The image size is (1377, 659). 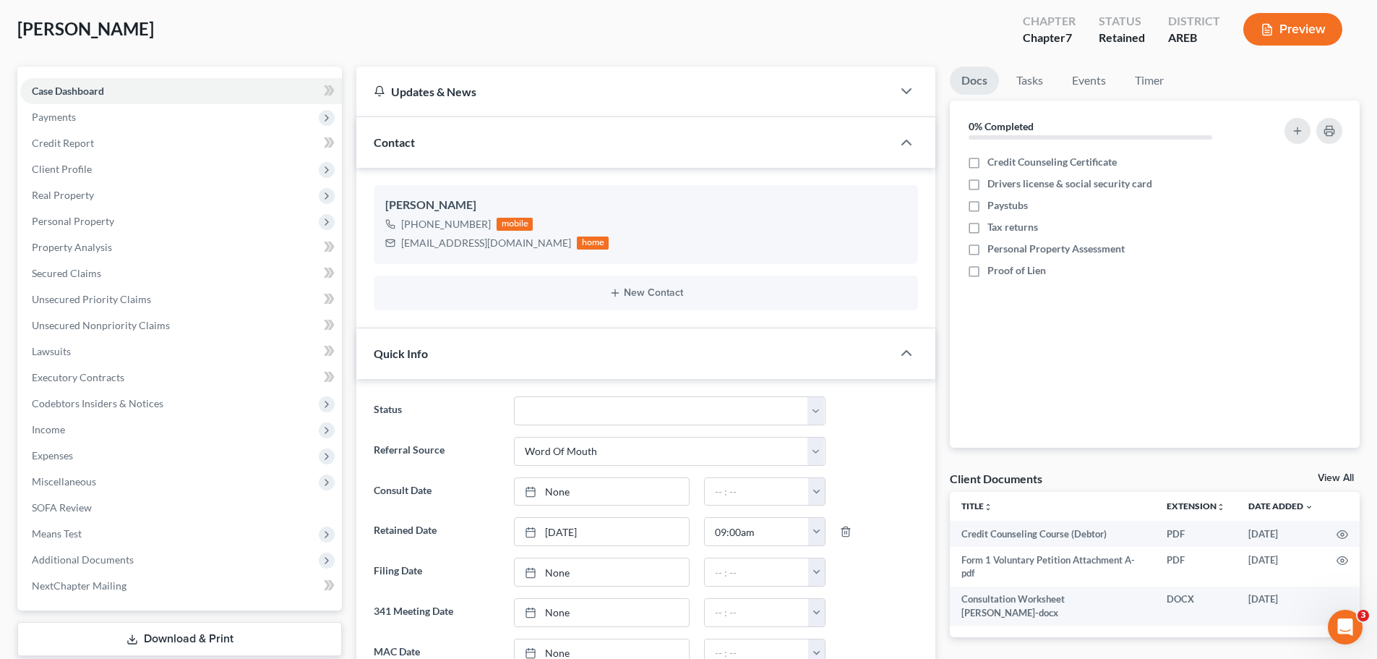 I want to click on span: Property Analysis, so click(x=72, y=247).